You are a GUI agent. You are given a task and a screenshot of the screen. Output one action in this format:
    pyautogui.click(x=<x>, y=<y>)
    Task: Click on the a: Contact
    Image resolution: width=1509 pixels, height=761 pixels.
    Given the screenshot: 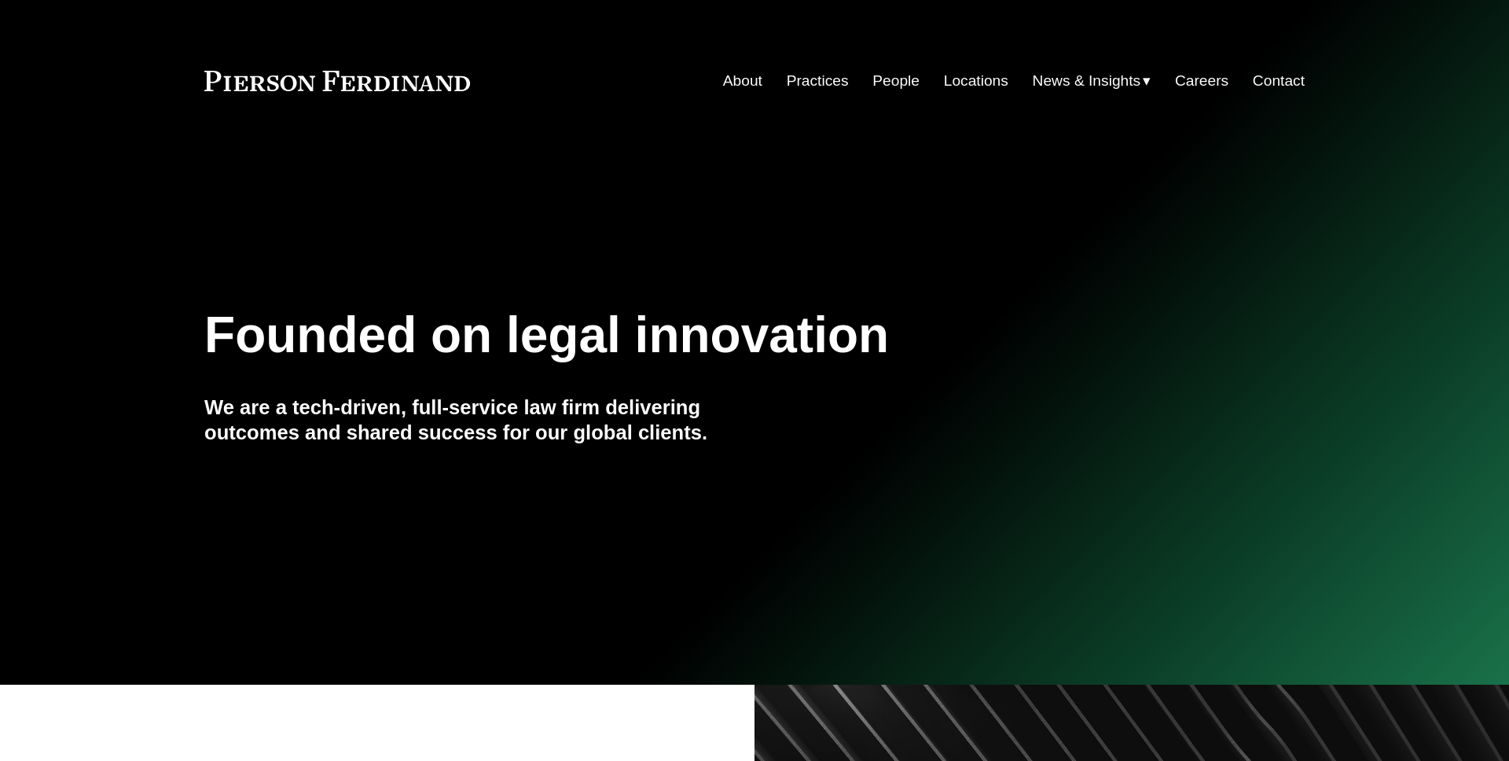 What is the action you would take?
    pyautogui.click(x=1279, y=81)
    